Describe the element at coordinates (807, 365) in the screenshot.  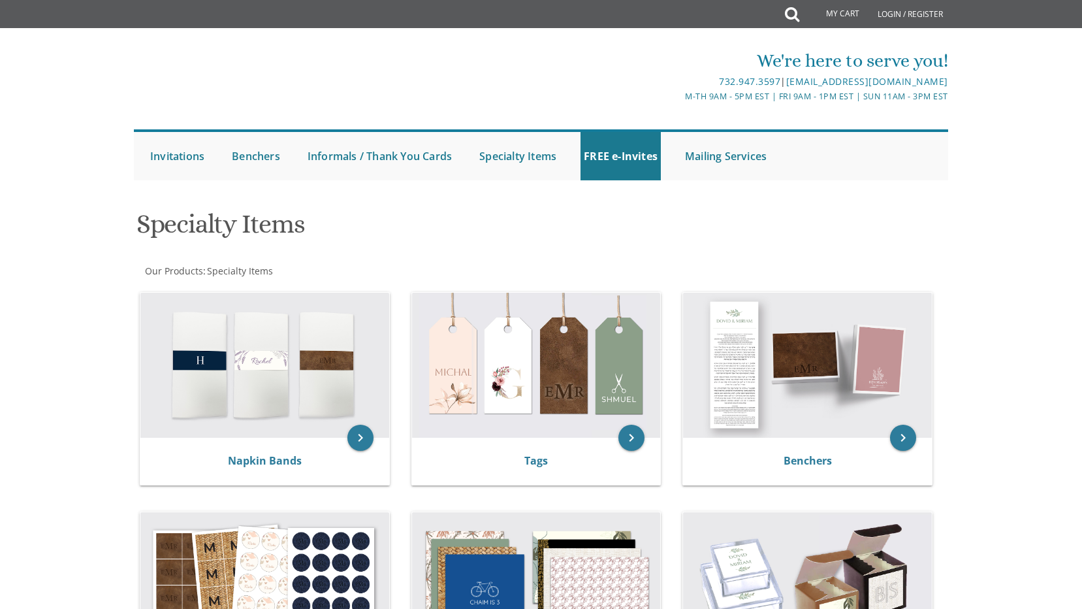
I see `img: Benchers` at that location.